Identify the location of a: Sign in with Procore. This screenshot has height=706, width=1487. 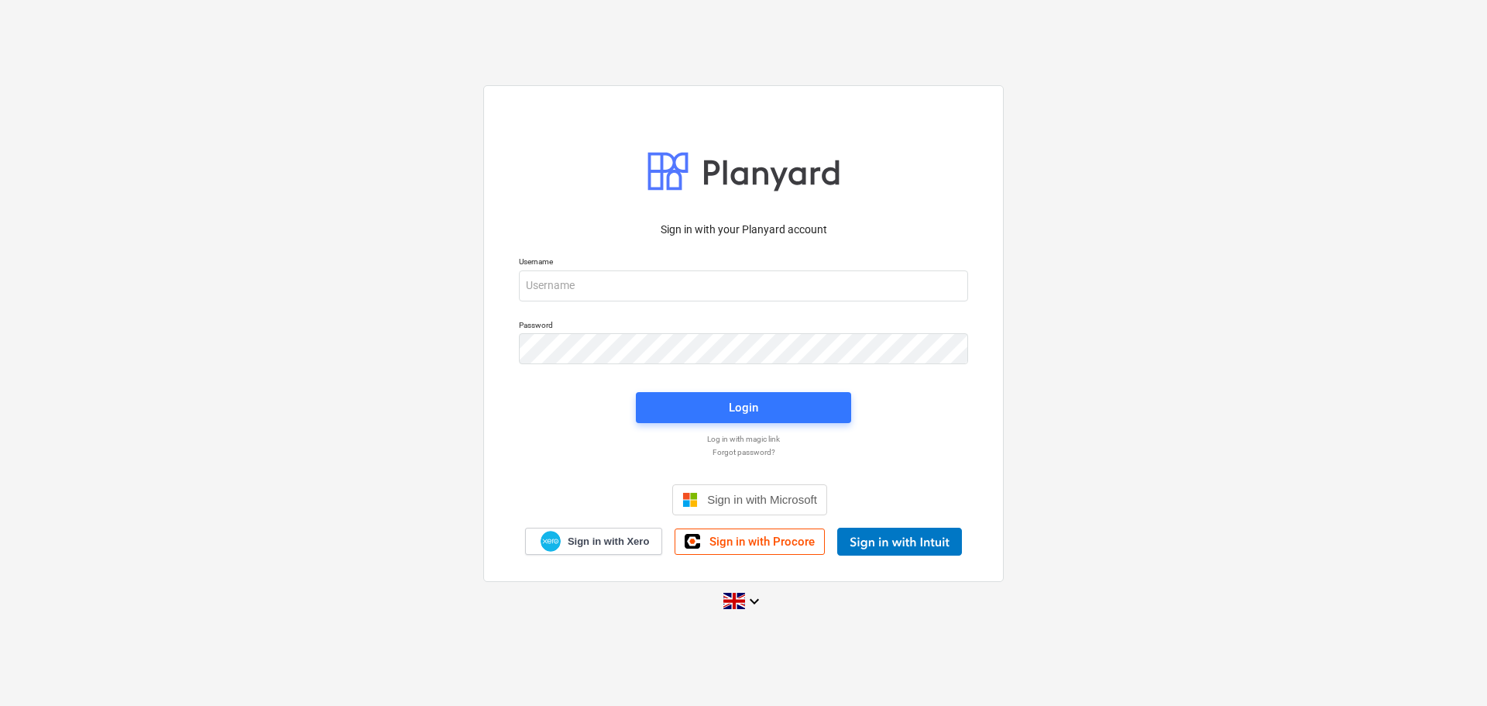
(750, 541).